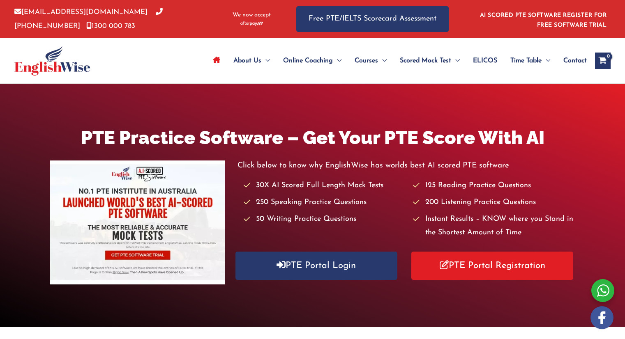 The width and height of the screenshot is (625, 339). I want to click on li: 30X AI Scored Full Length Mock Tests, so click(324, 186).